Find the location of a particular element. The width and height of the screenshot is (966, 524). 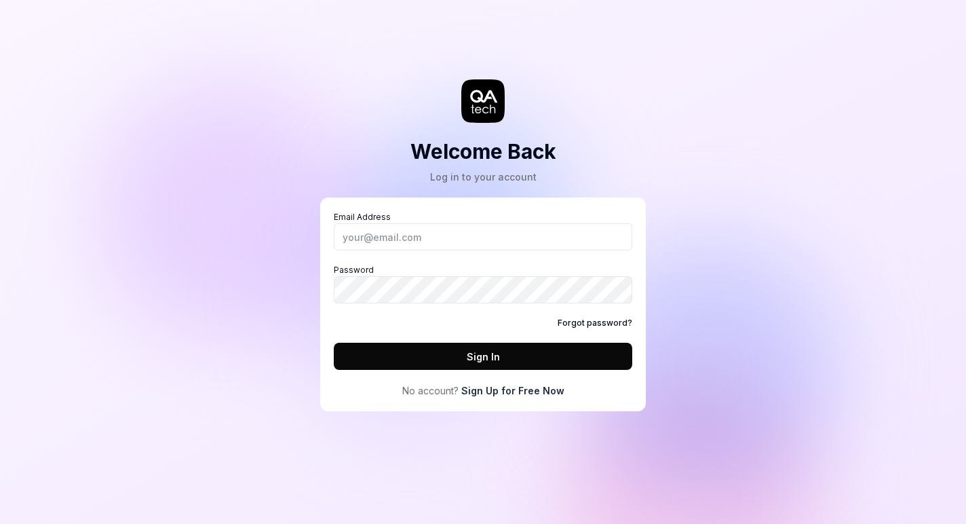

span: No account? is located at coordinates (430, 390).